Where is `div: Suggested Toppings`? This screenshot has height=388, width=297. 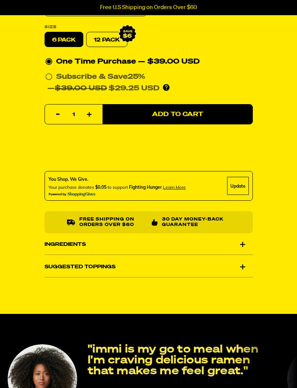 div: Suggested Toppings is located at coordinates (148, 267).